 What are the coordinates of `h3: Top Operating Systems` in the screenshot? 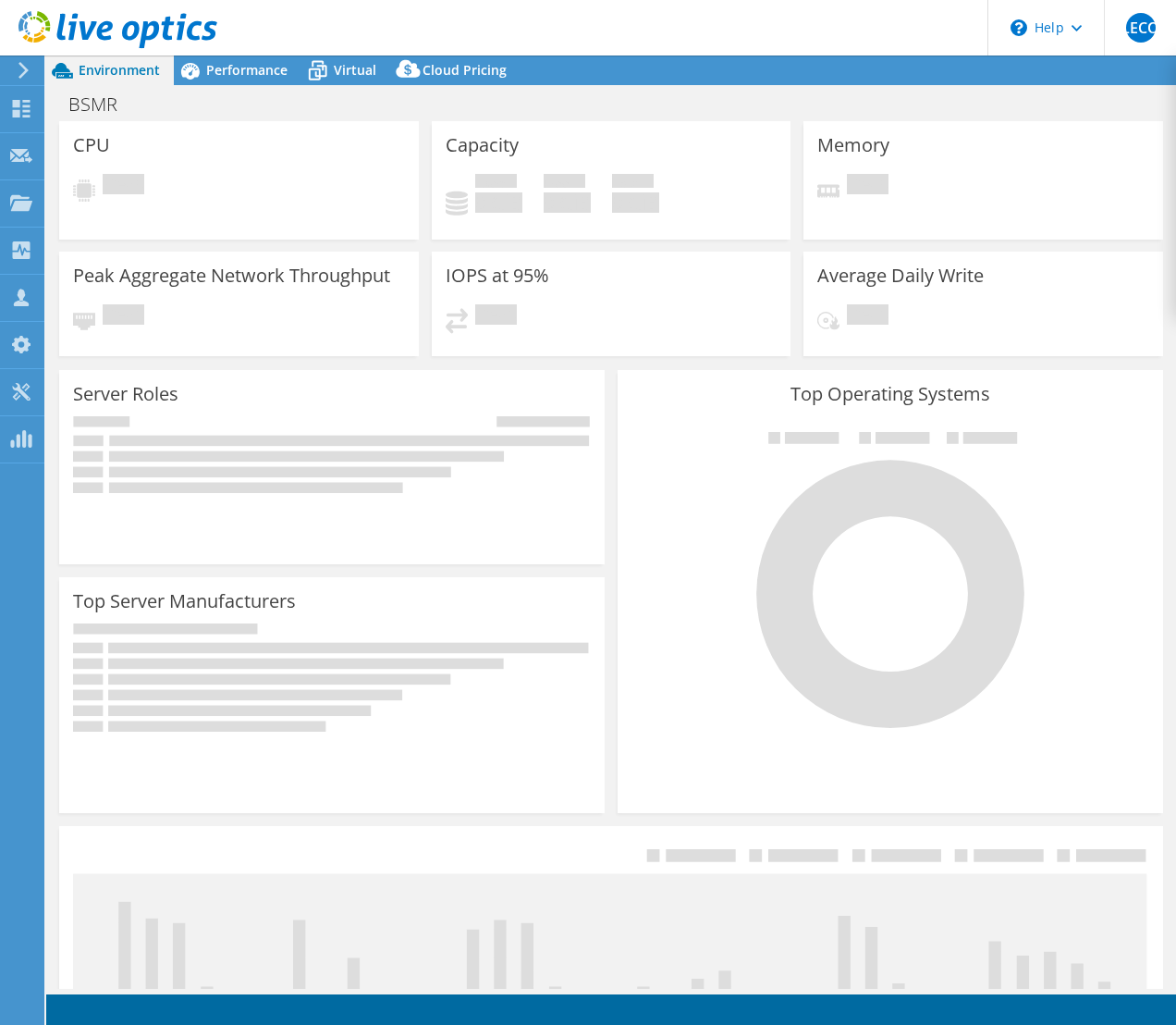 It's located at (891, 394).